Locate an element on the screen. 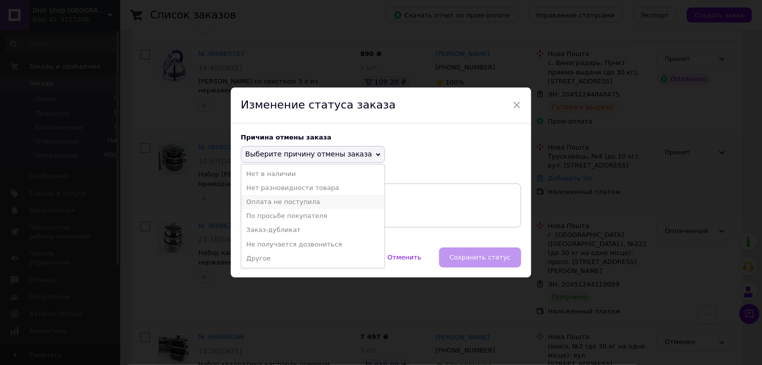 The height and width of the screenshot is (365, 762). span: Отменить is located at coordinates (404, 257).